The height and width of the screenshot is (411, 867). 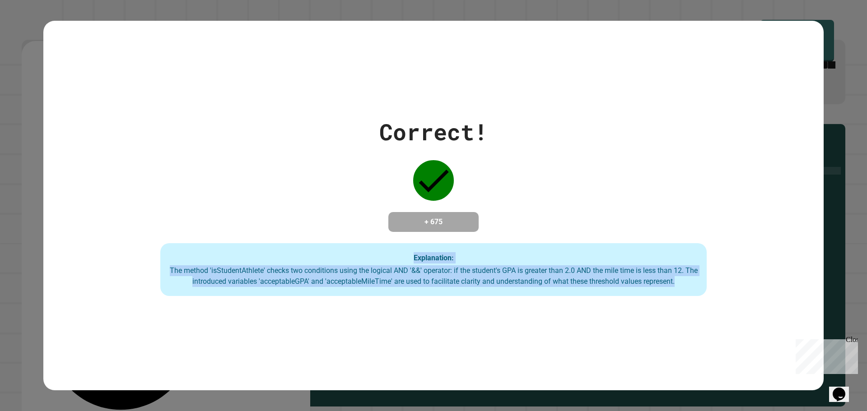 I want to click on div: Chat with us now!Close, so click(x=33, y=30).